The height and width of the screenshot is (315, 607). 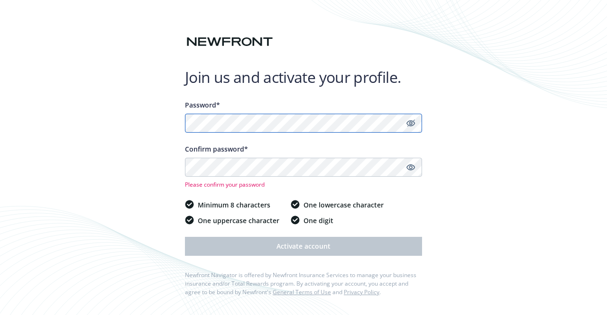 I want to click on a: Hide password, so click(x=410, y=123).